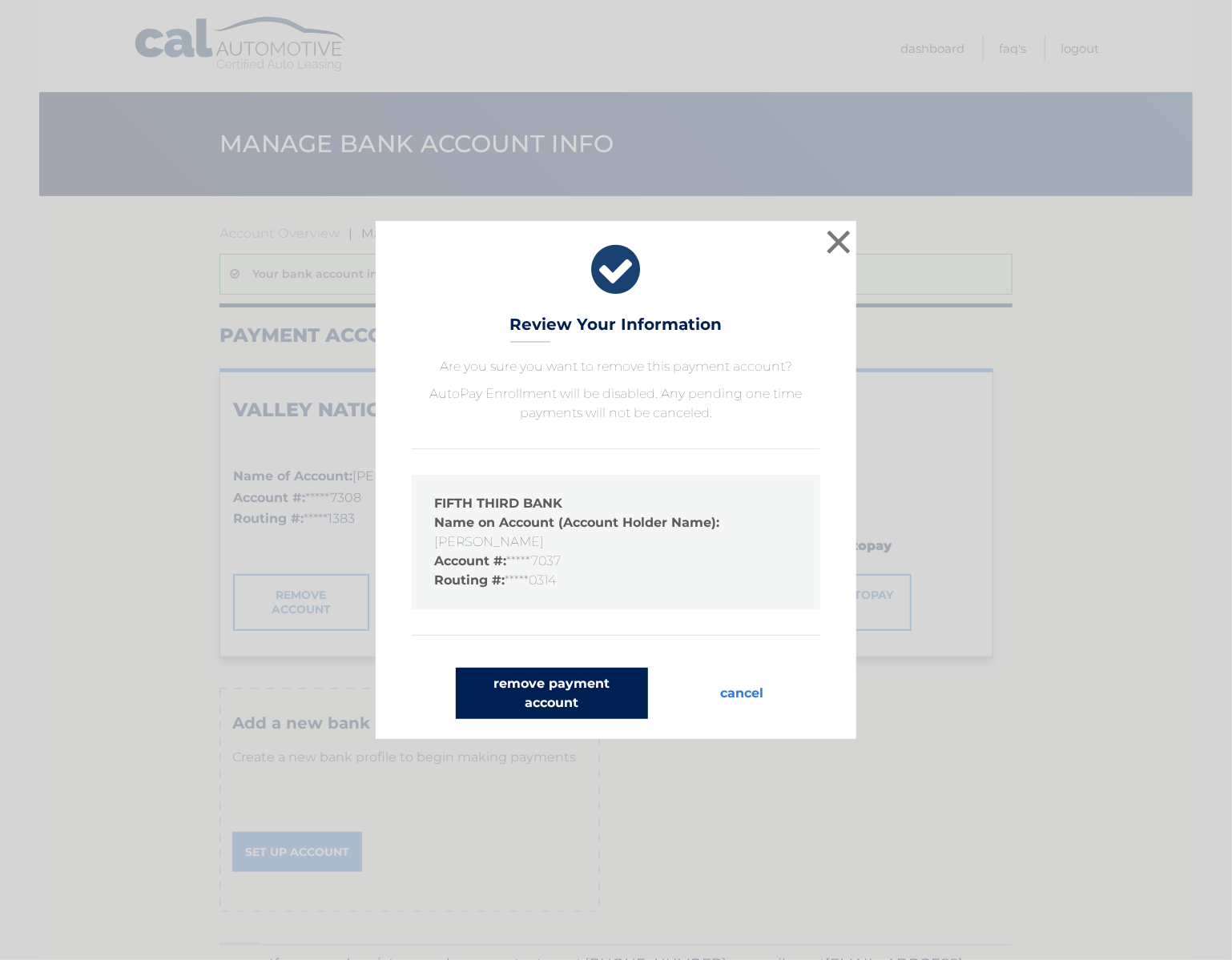  I want to click on strong: Routing #:, so click(470, 580).